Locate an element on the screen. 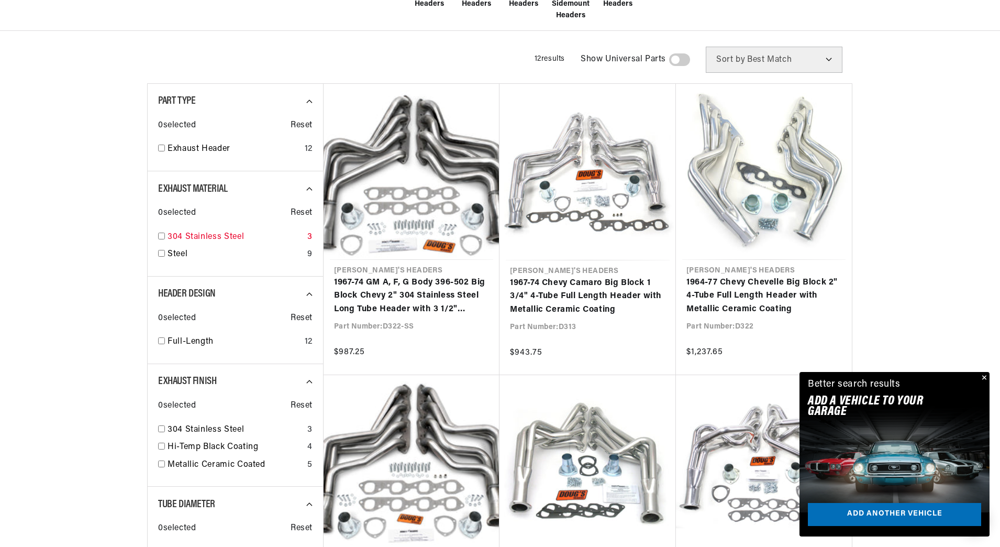  a: 1964-77 Chevy Chevelle Big Block 2" 4-Tube Full Length Header with Metallic Ceramic Coating is located at coordinates (764, 296).